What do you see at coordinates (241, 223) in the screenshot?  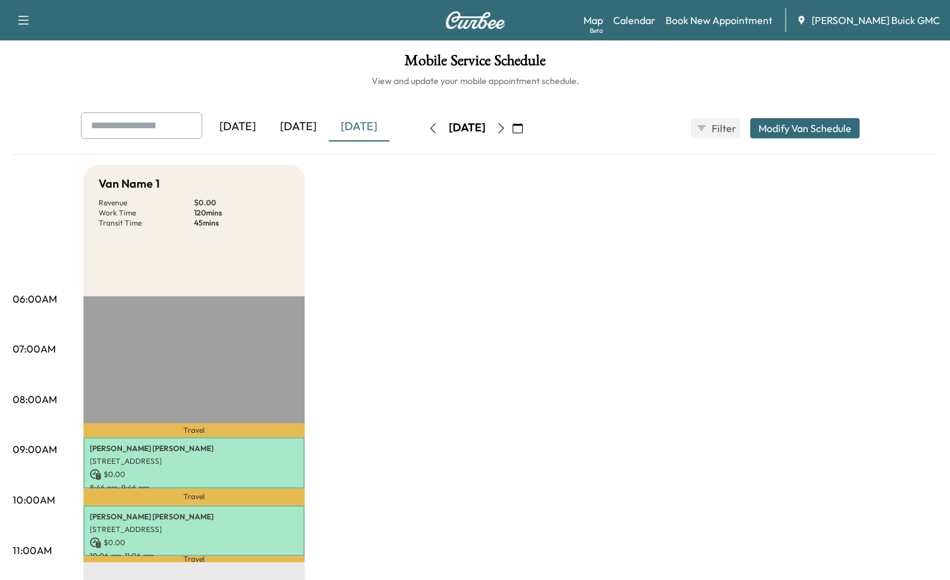 I see `p: 45 mins` at bounding box center [241, 223].